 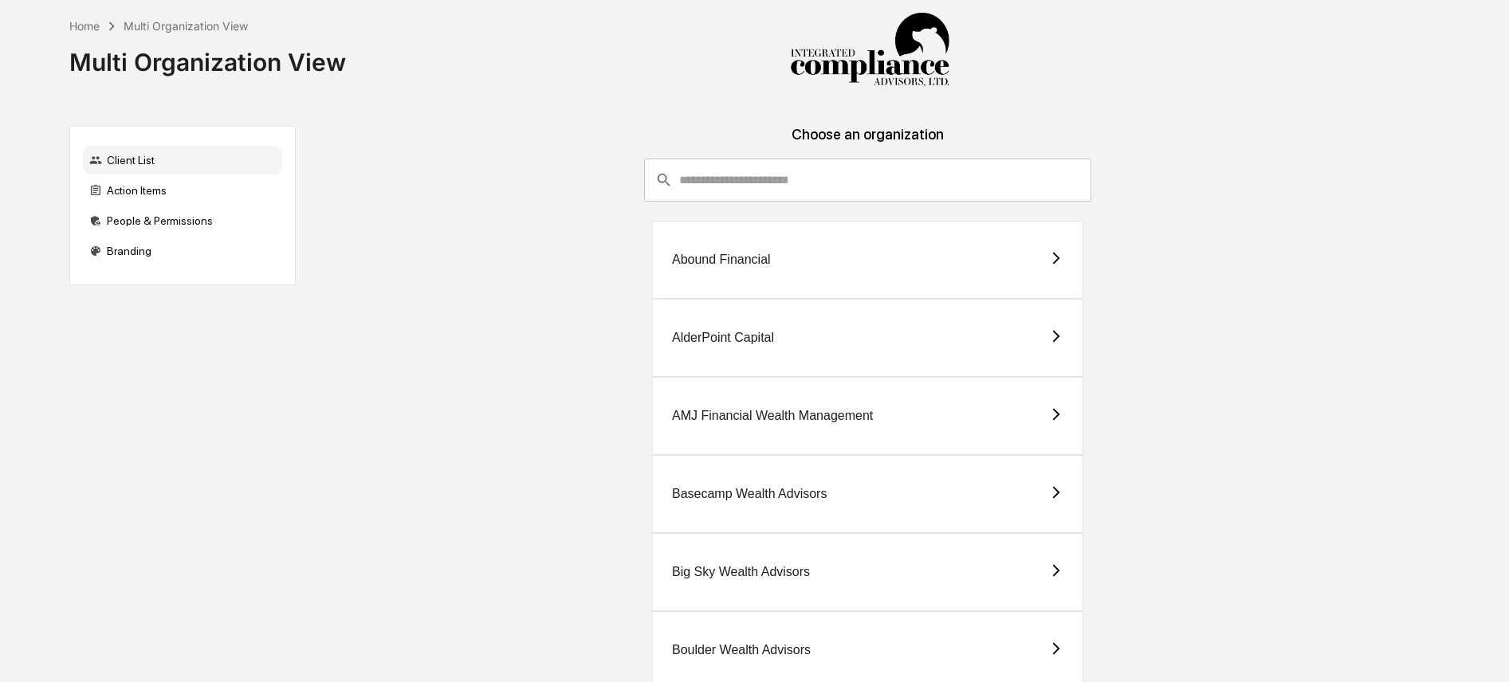 What do you see at coordinates (721, 260) in the screenshot?
I see `div: Abound Financial` at bounding box center [721, 260].